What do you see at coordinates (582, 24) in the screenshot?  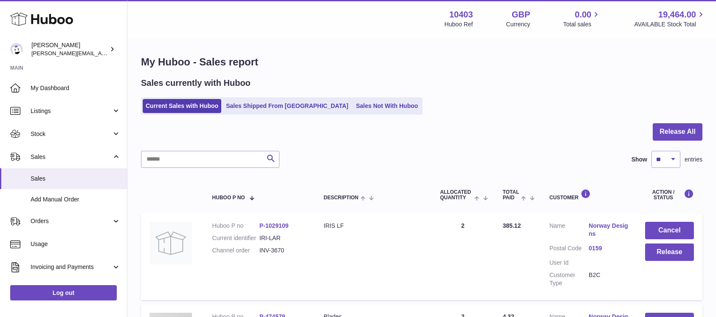 I see `span: Total sales` at bounding box center [582, 24].